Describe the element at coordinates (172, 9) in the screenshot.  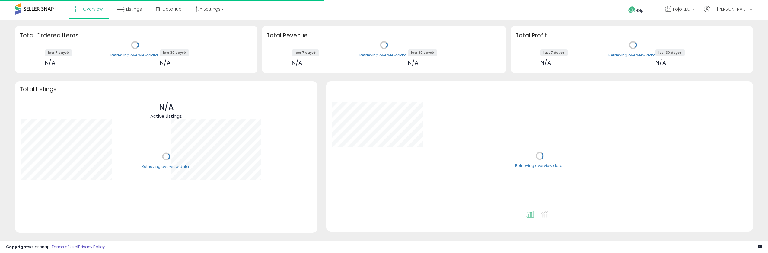
I see `span: DataHub` at that location.